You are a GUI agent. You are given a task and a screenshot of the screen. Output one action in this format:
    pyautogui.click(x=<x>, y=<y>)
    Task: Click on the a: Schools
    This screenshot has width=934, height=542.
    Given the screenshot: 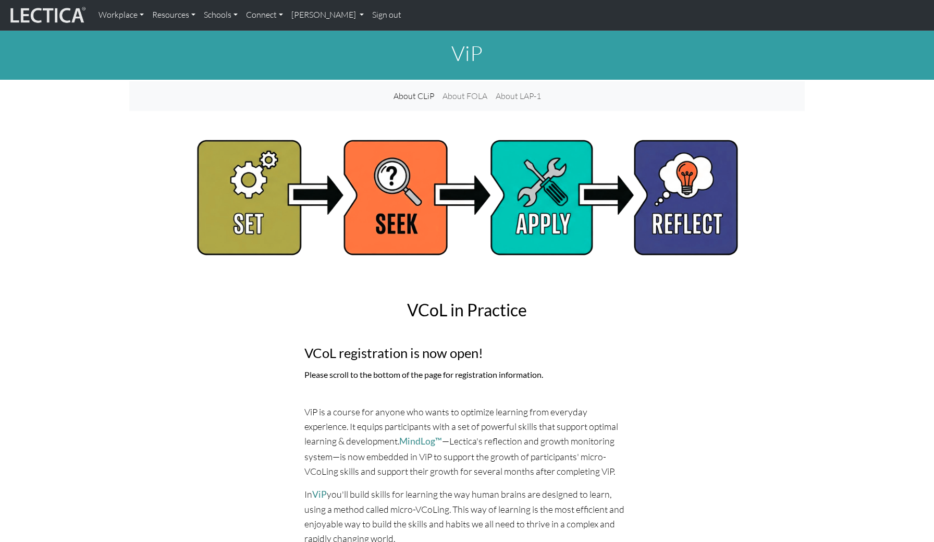 What is the action you would take?
    pyautogui.click(x=220, y=15)
    